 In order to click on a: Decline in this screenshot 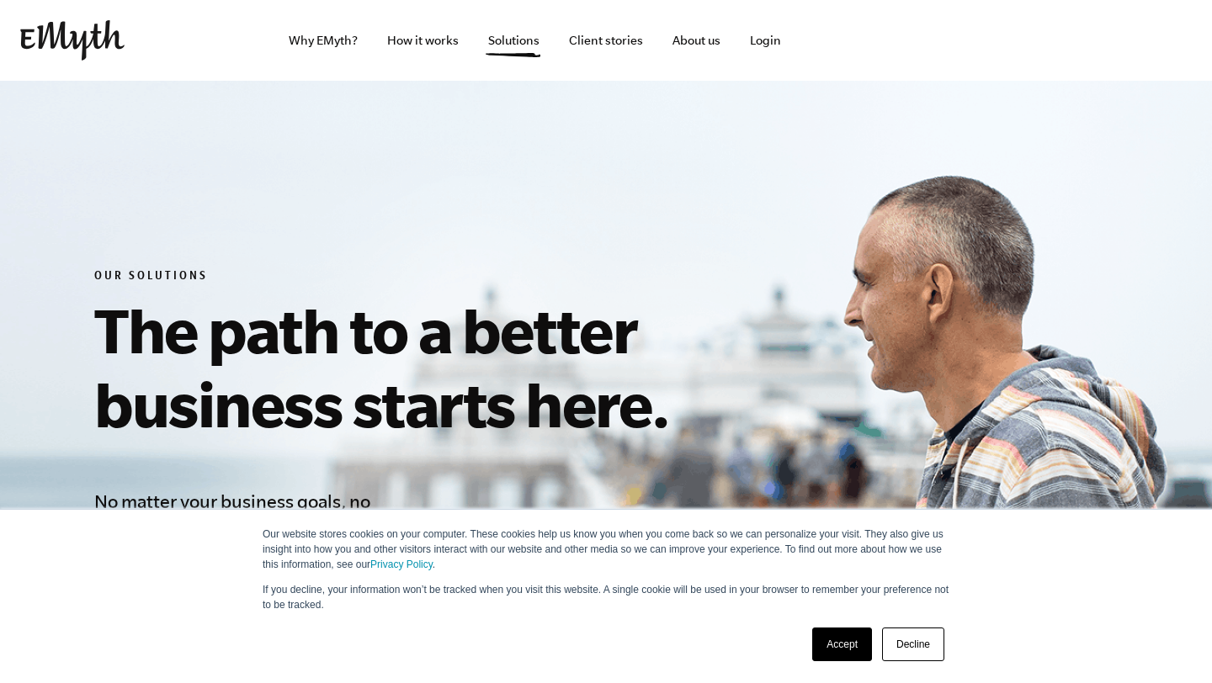, I will do `click(913, 645)`.